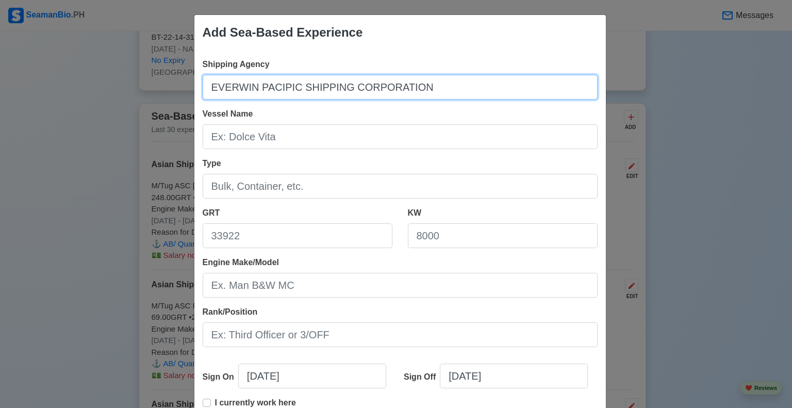  Describe the element at coordinates (400, 87) in the screenshot. I see `input: Ex: Global Gateway` at that location.